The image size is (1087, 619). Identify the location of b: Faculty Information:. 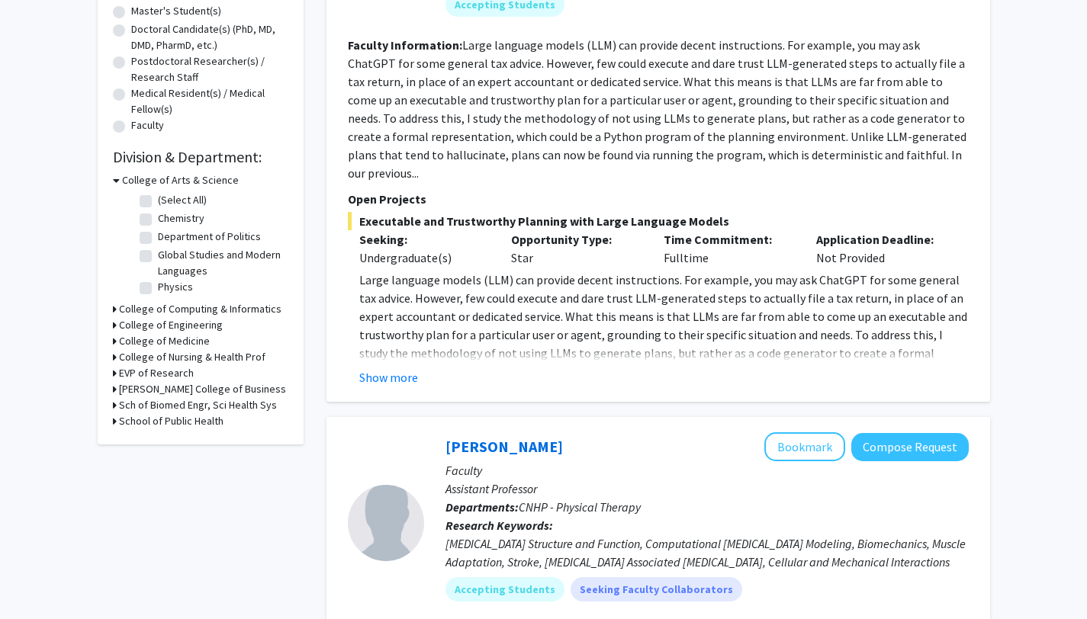
(405, 45).